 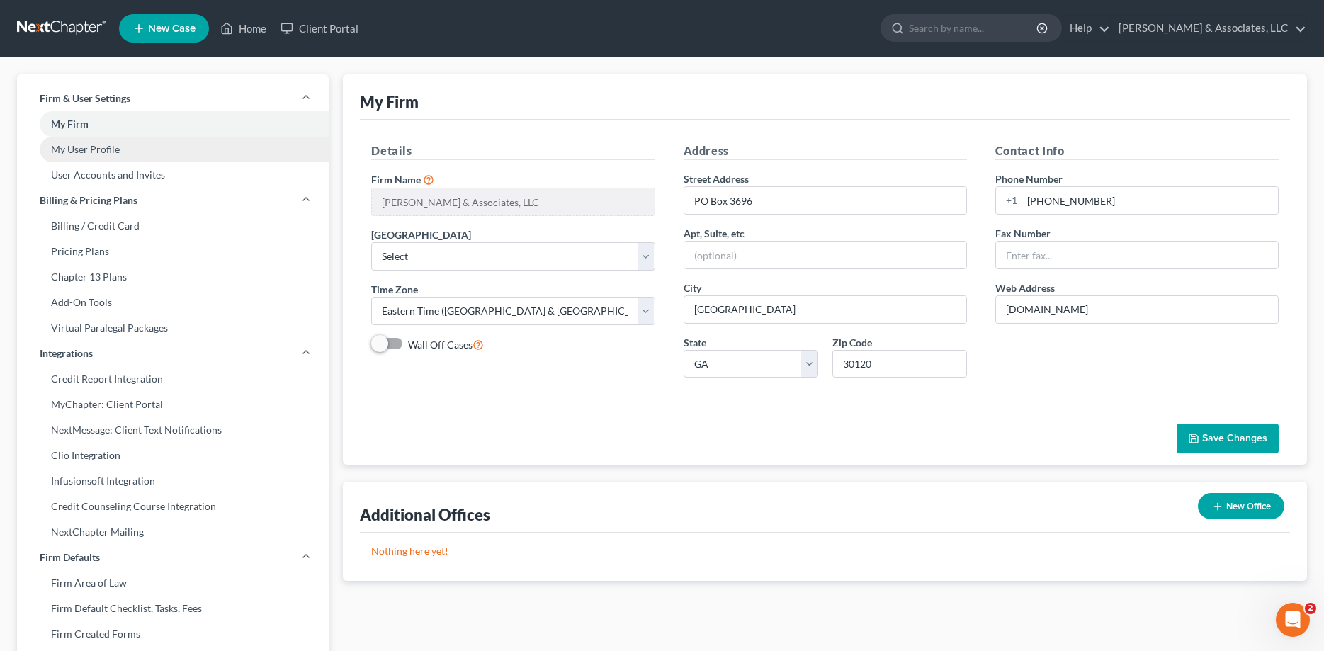 I want to click on label: City, so click(x=692, y=288).